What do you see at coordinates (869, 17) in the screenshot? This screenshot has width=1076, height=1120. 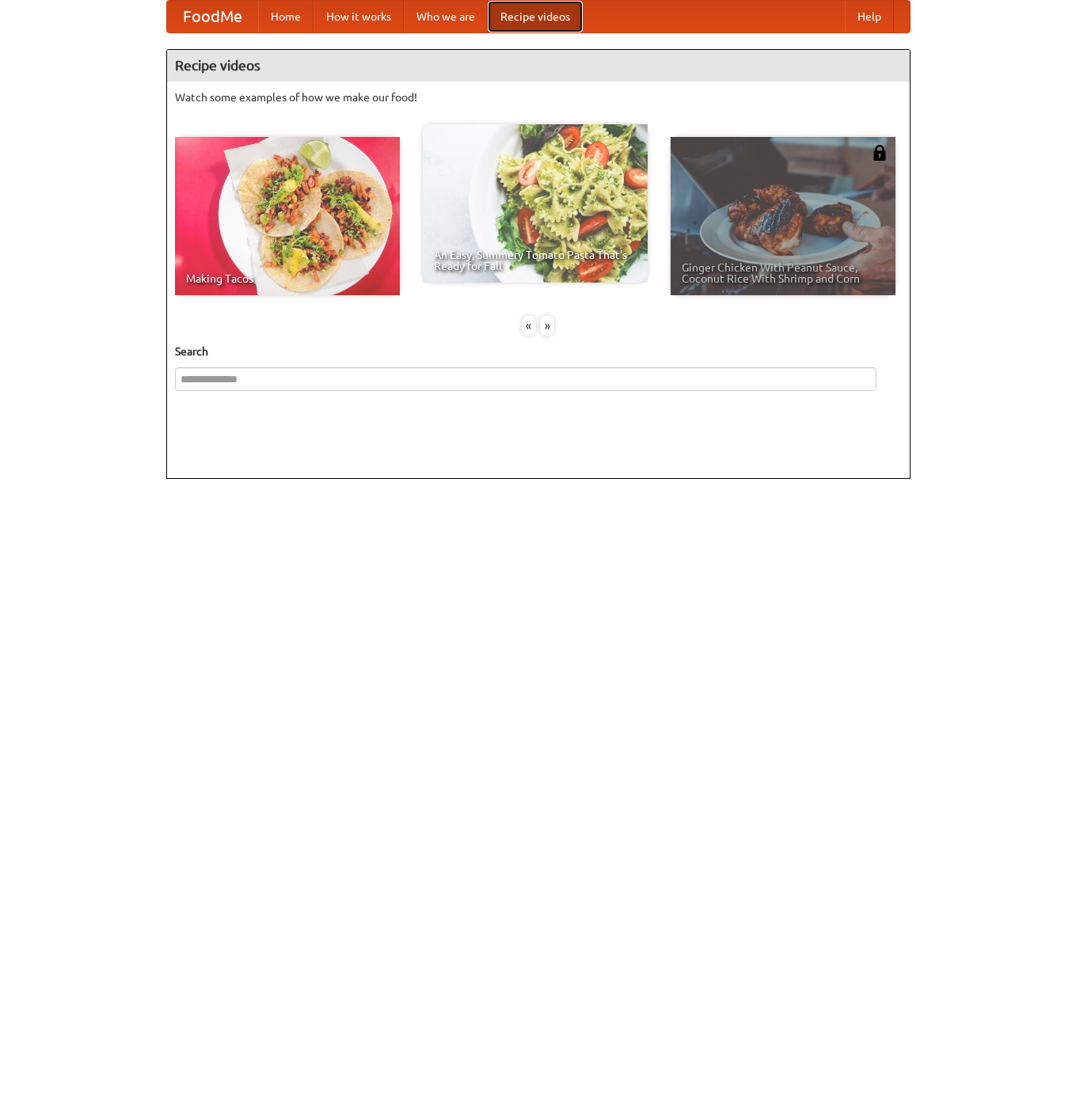 I see `a: Help` at bounding box center [869, 17].